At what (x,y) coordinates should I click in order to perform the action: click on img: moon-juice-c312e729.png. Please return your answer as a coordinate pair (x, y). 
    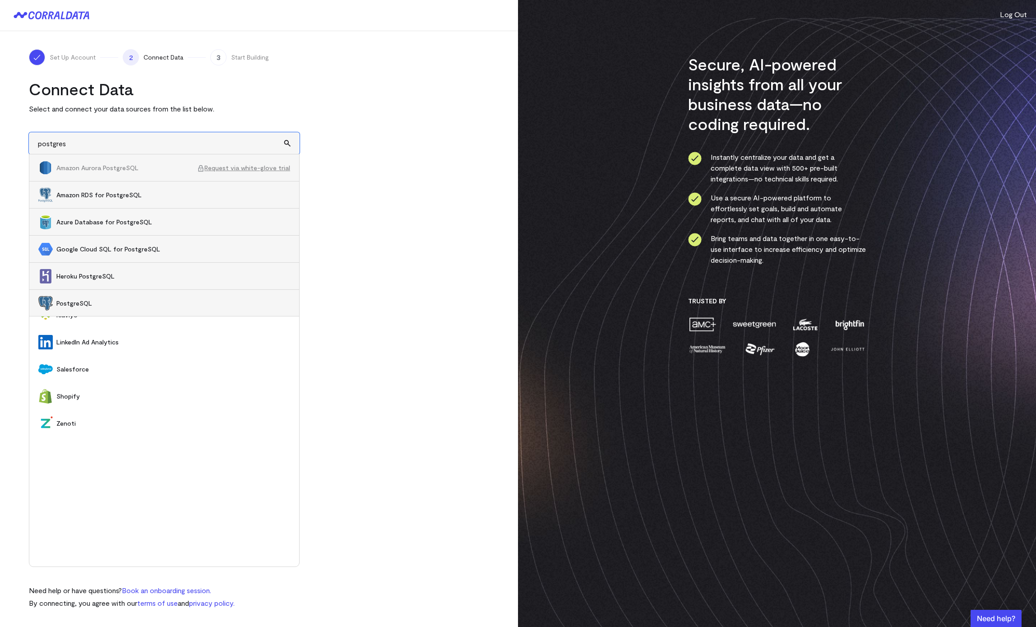
    Looking at the image, I should click on (802, 349).